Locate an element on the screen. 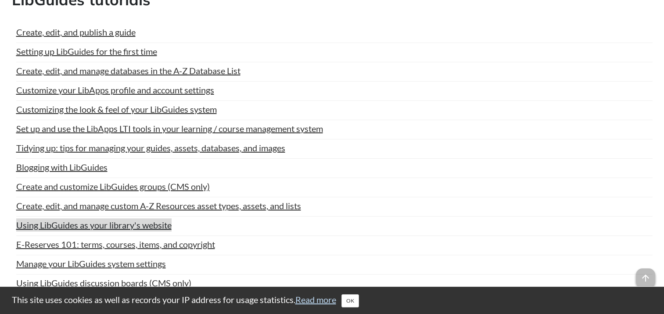 This screenshot has height=314, width=664. a: Customizing the look & feel of your LibGuides system is located at coordinates (116, 109).